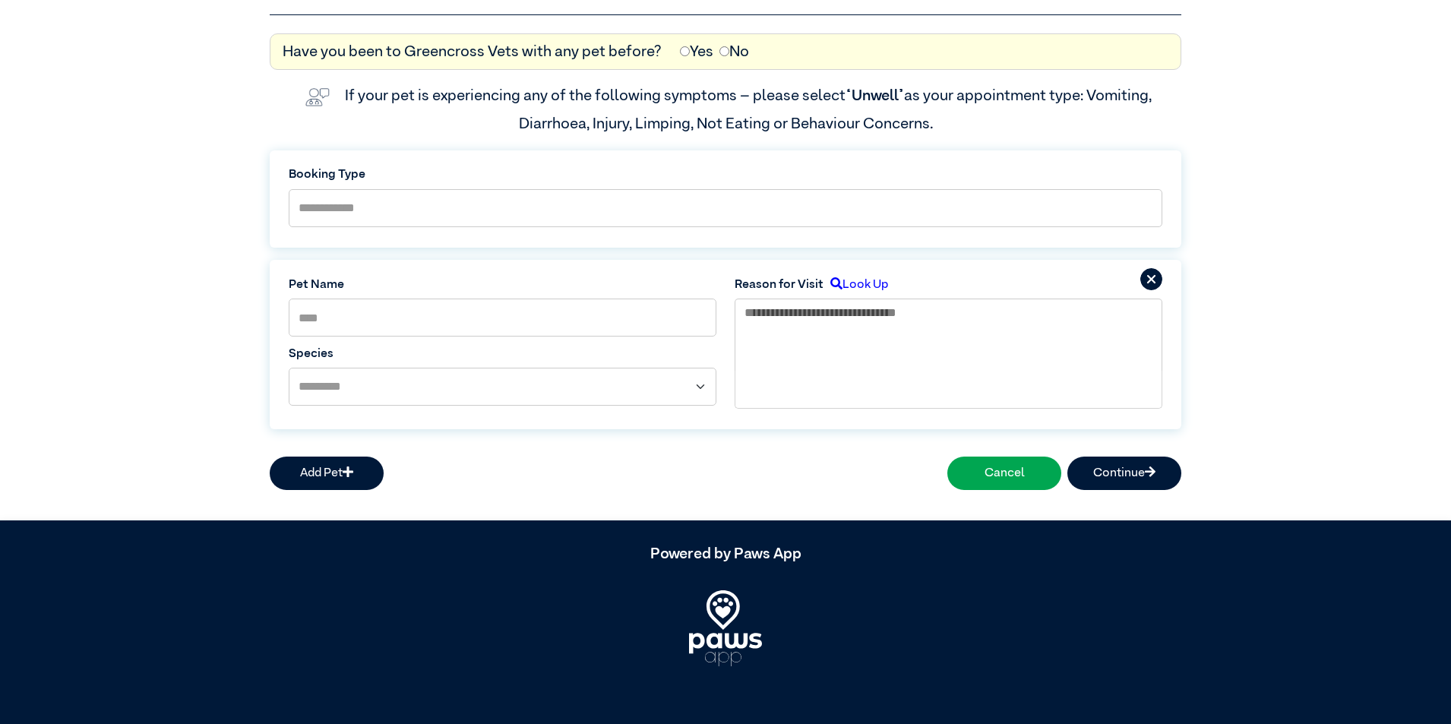 The image size is (1451, 724). Describe the element at coordinates (696, 52) in the screenshot. I see `label: Yes` at that location.